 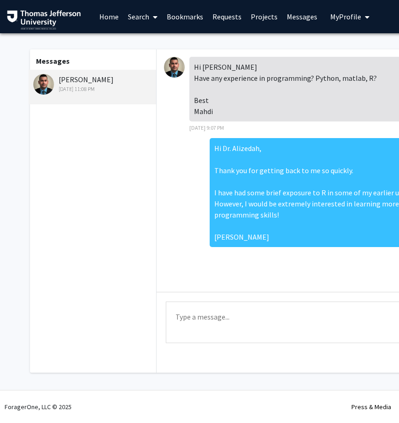 I want to click on b: Messages, so click(x=53, y=61).